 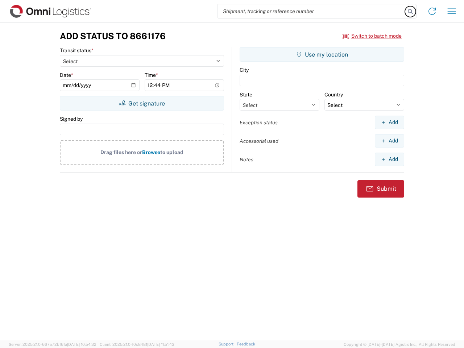 I want to click on button: Switch to batch mode, so click(x=372, y=36).